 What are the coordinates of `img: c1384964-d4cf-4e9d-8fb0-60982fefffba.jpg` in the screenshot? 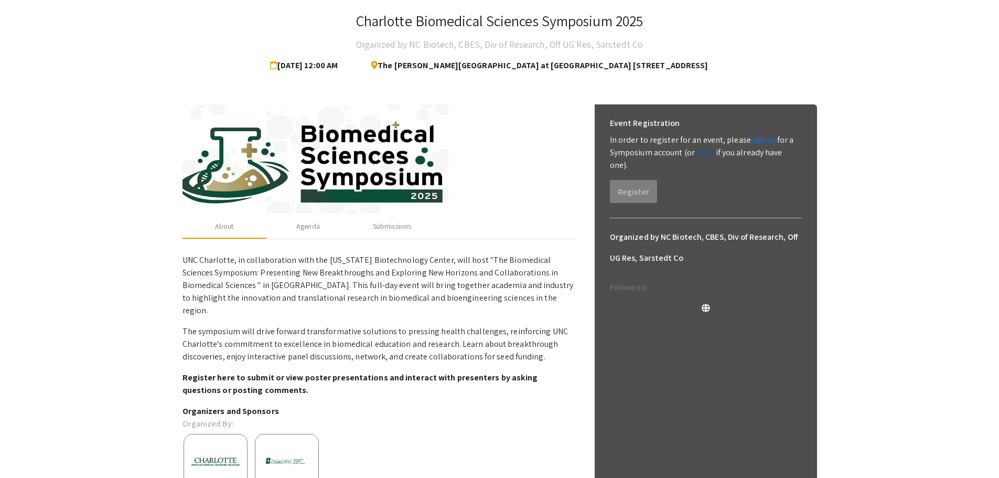 It's located at (379, 159).